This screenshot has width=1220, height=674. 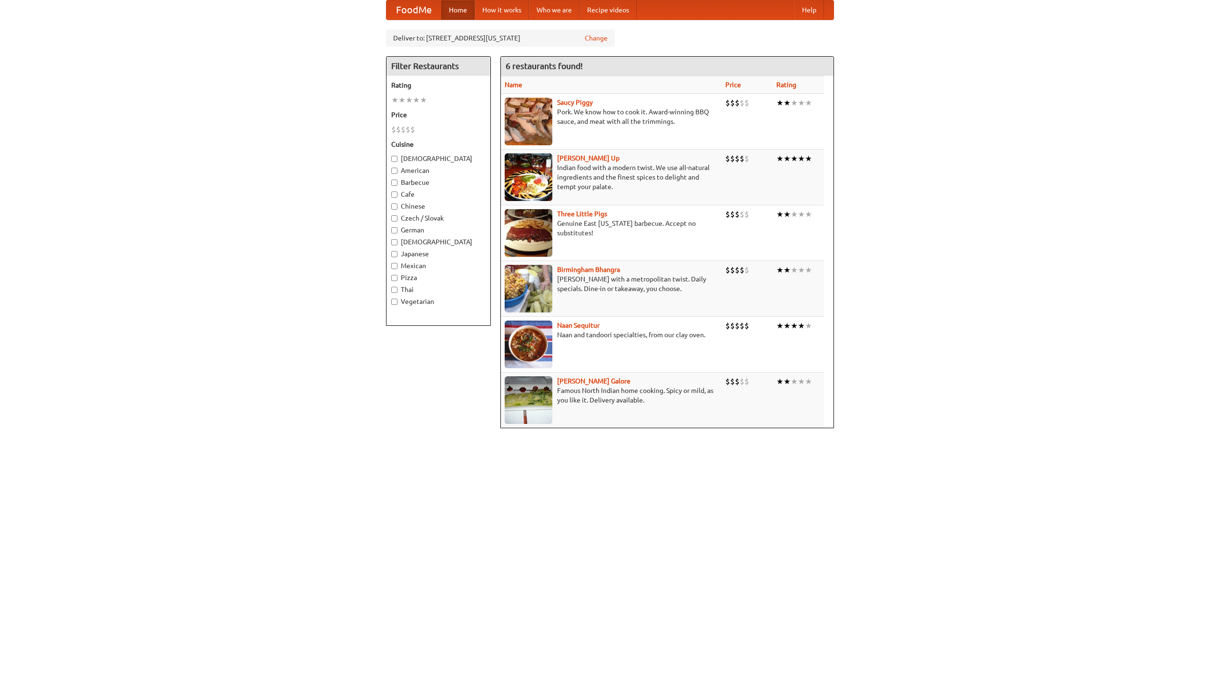 I want to click on h5: Rating, so click(x=438, y=85).